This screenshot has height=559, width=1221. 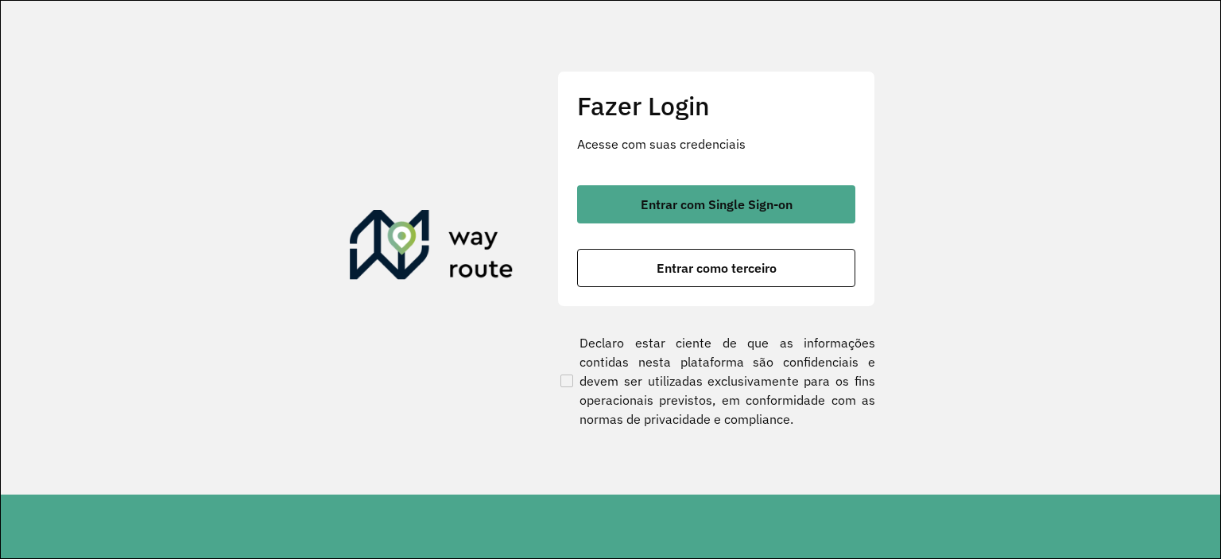 What do you see at coordinates (716, 204) in the screenshot?
I see `span: Entrar com Single Sign-on` at bounding box center [716, 204].